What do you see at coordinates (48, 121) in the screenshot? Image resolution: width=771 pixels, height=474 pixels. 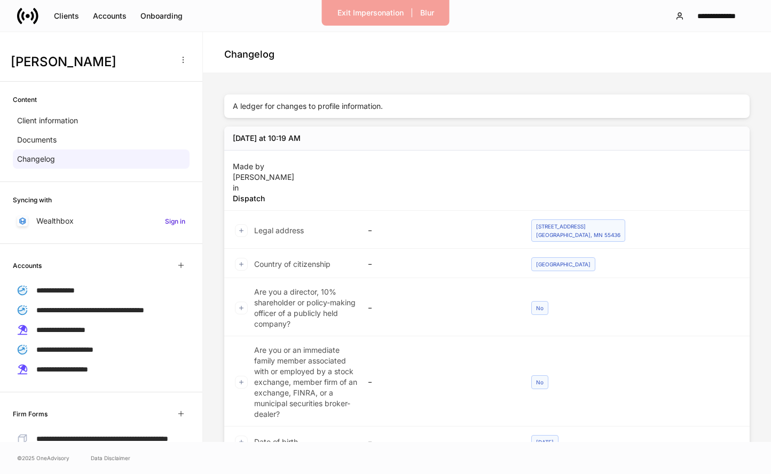 I see `p: Client information` at bounding box center [48, 121].